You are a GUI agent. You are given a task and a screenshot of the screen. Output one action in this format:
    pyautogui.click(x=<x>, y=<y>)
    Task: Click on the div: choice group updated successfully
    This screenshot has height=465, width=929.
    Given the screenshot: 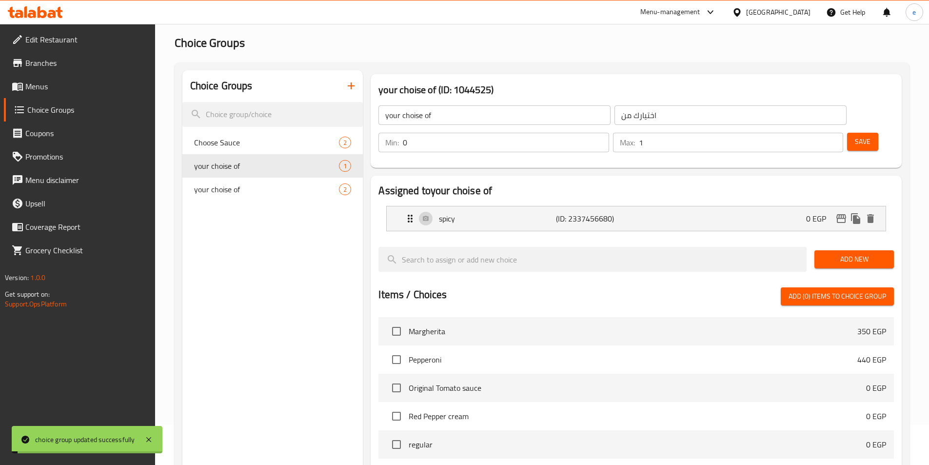 What is the action you would take?
    pyautogui.click(x=85, y=440)
    